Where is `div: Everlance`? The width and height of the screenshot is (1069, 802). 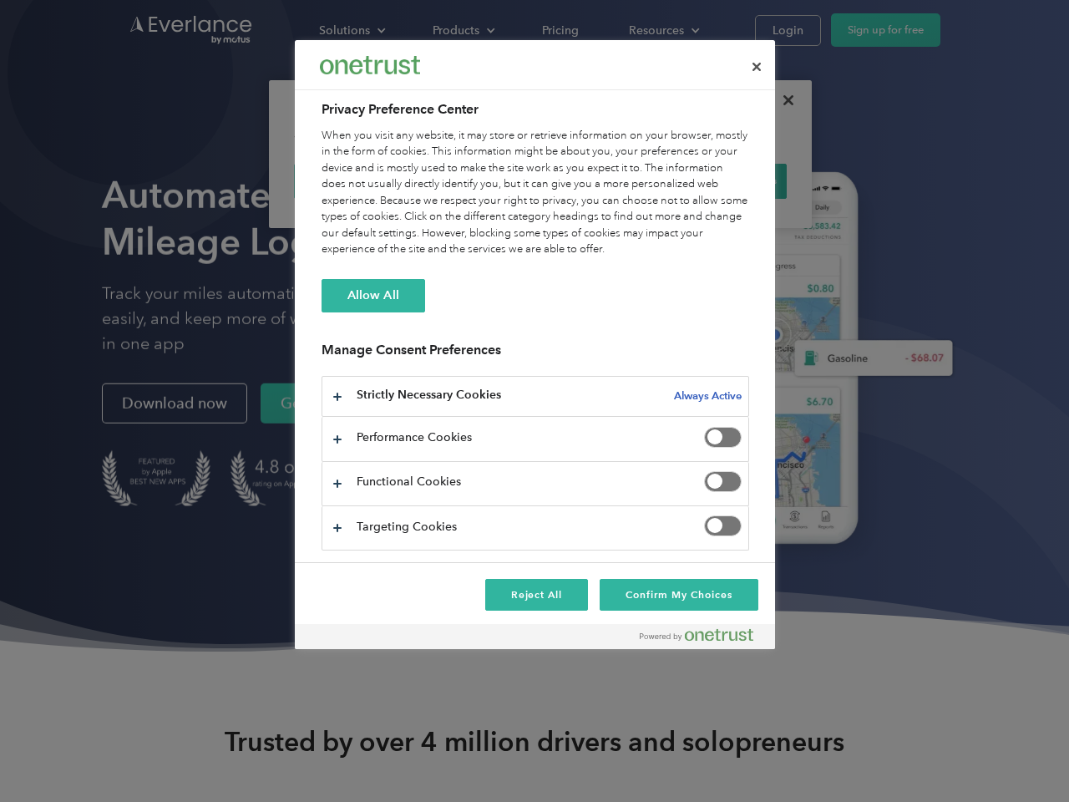 div: Everlance is located at coordinates (370, 65).